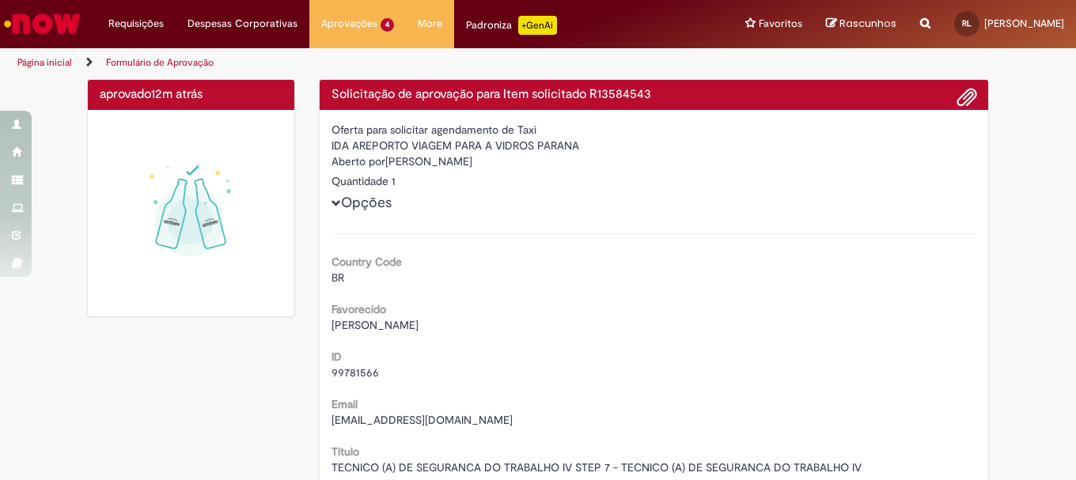  Describe the element at coordinates (358, 161) in the screenshot. I see `label: Aberto por` at that location.